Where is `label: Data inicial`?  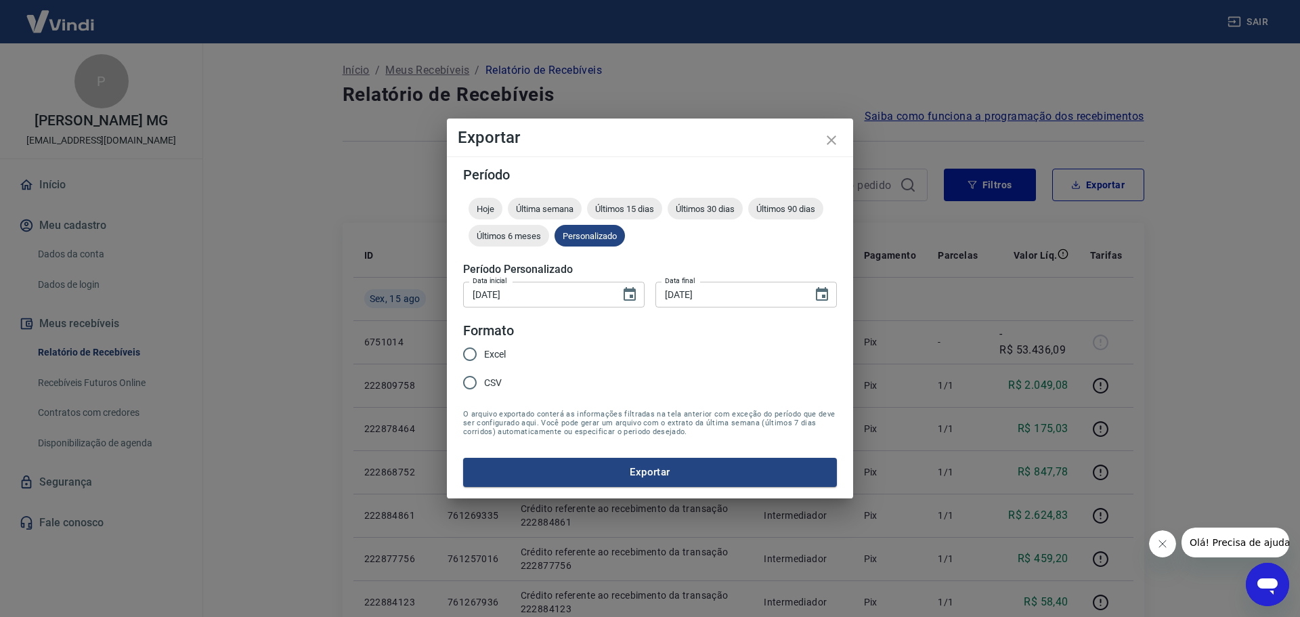 label: Data inicial is located at coordinates (490, 280).